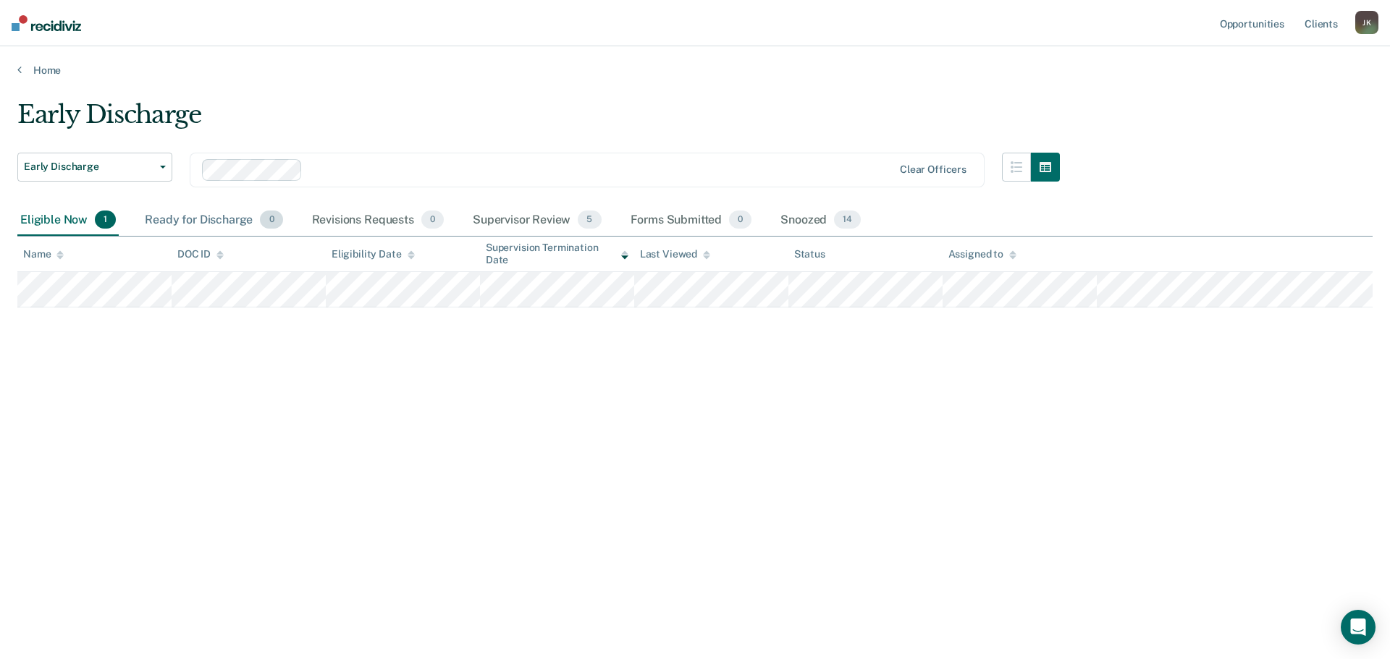 This screenshot has height=659, width=1390. What do you see at coordinates (46, 23) in the screenshot?
I see `img: Recidiviz` at bounding box center [46, 23].